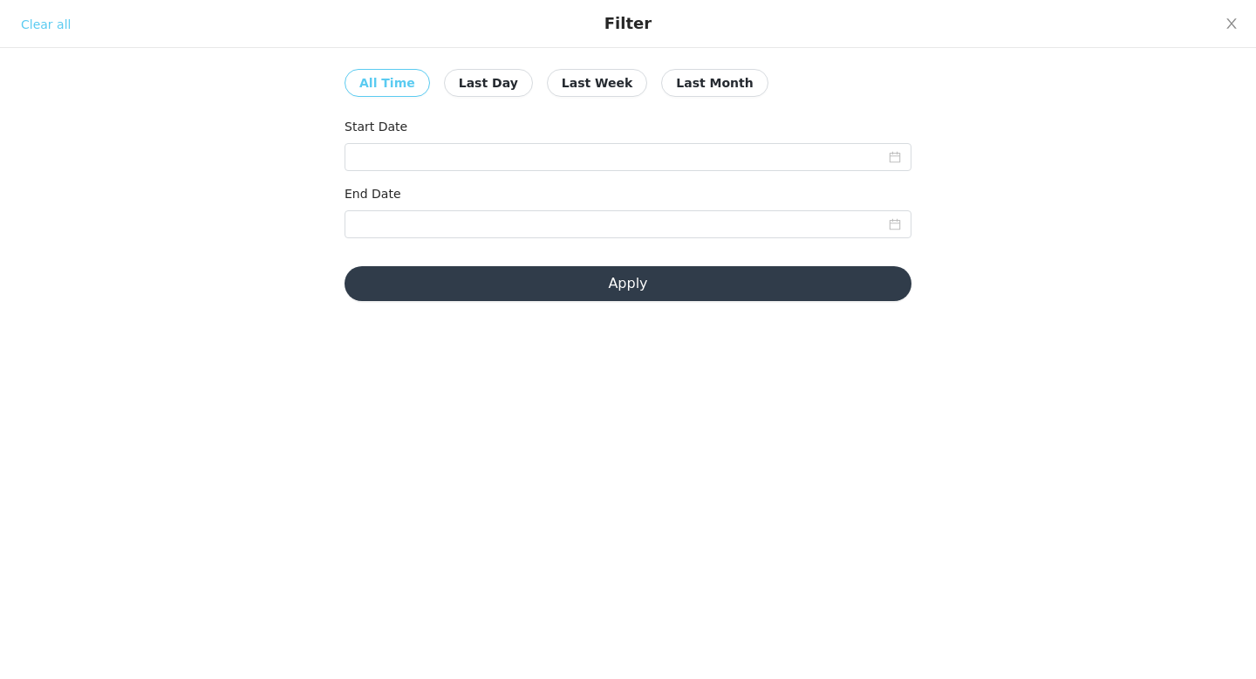  What do you see at coordinates (597, 83) in the screenshot?
I see `button: Last Week` at bounding box center [597, 83].